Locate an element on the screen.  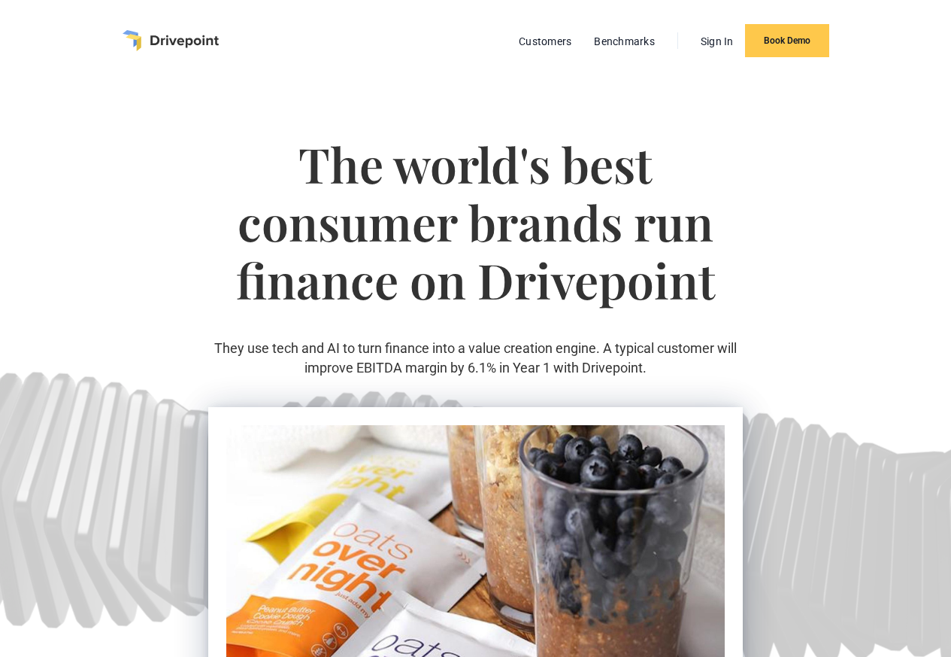
p: They use tech and AI to turn finance into a value creation engine. A typical customer will improv... is located at coordinates (475, 357).